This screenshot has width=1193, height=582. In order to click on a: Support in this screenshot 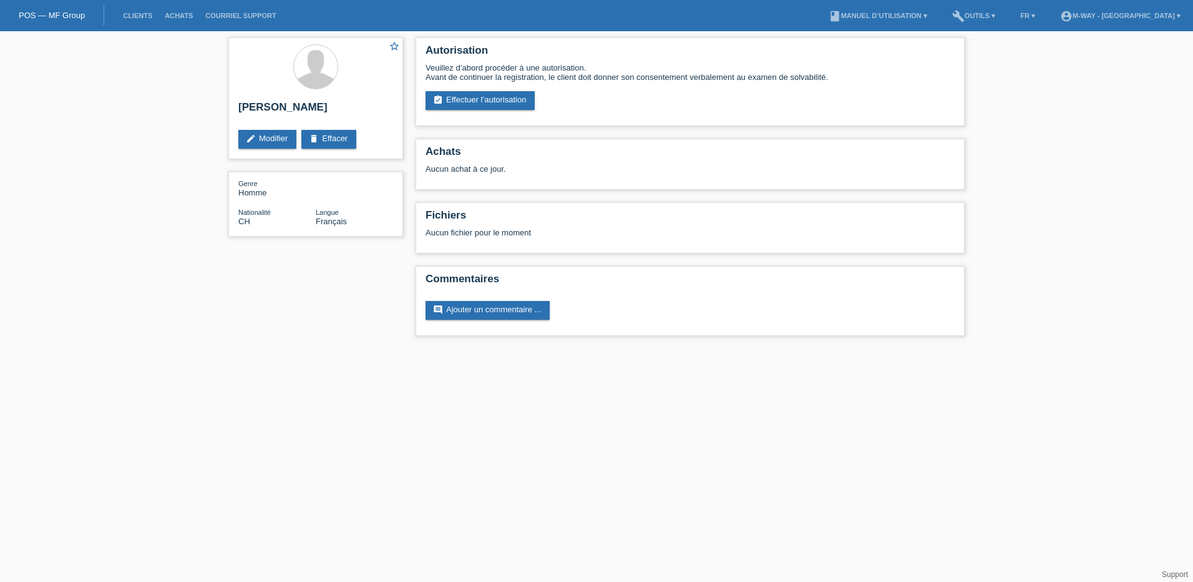, I will do `click(1175, 574)`.